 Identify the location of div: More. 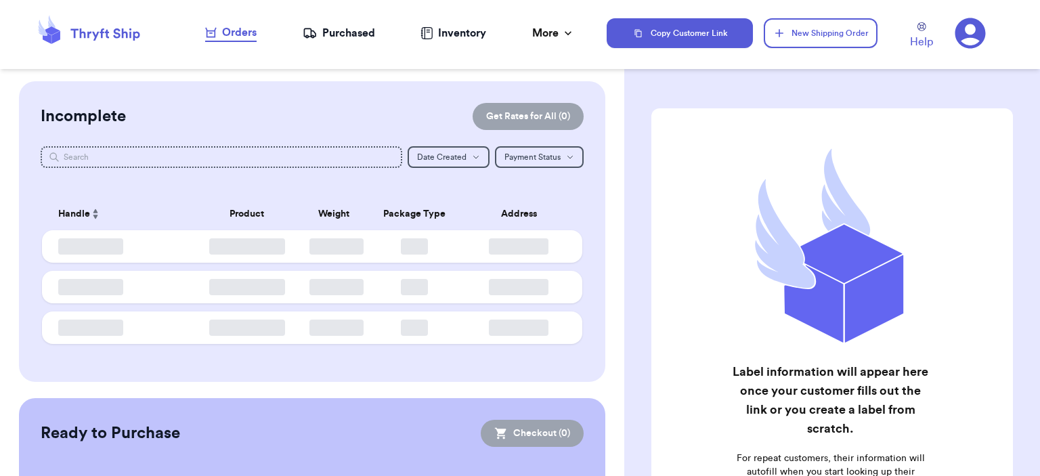
(553, 33).